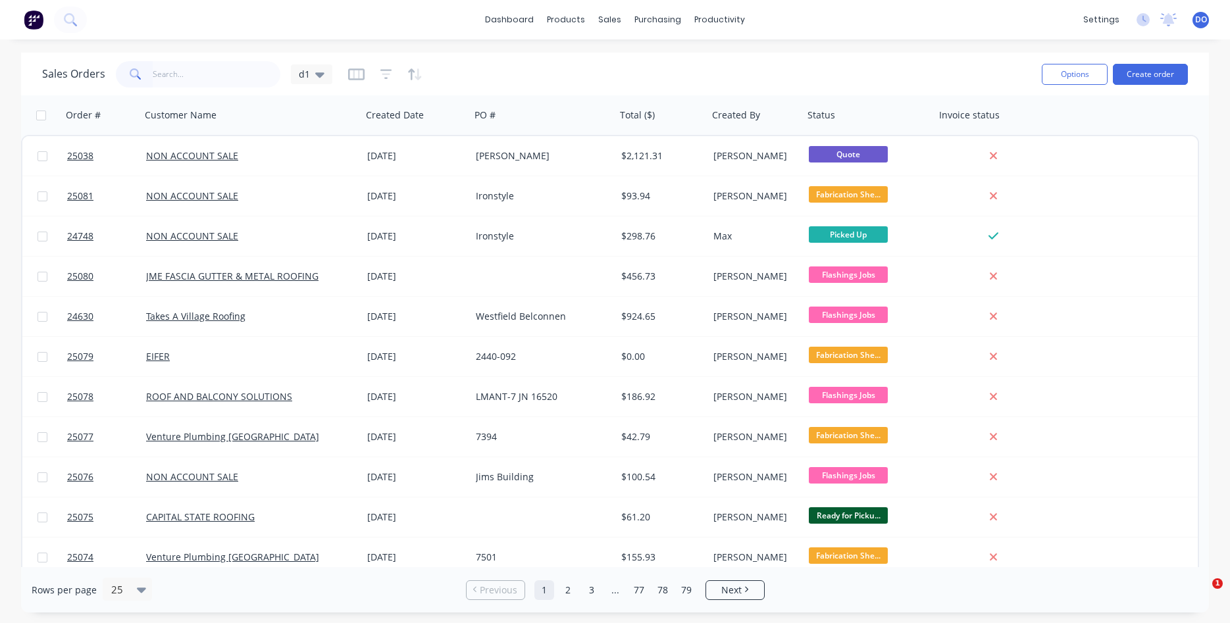 Image resolution: width=1230 pixels, height=623 pixels. Describe the element at coordinates (660, 517) in the screenshot. I see `div: $61.20` at that location.